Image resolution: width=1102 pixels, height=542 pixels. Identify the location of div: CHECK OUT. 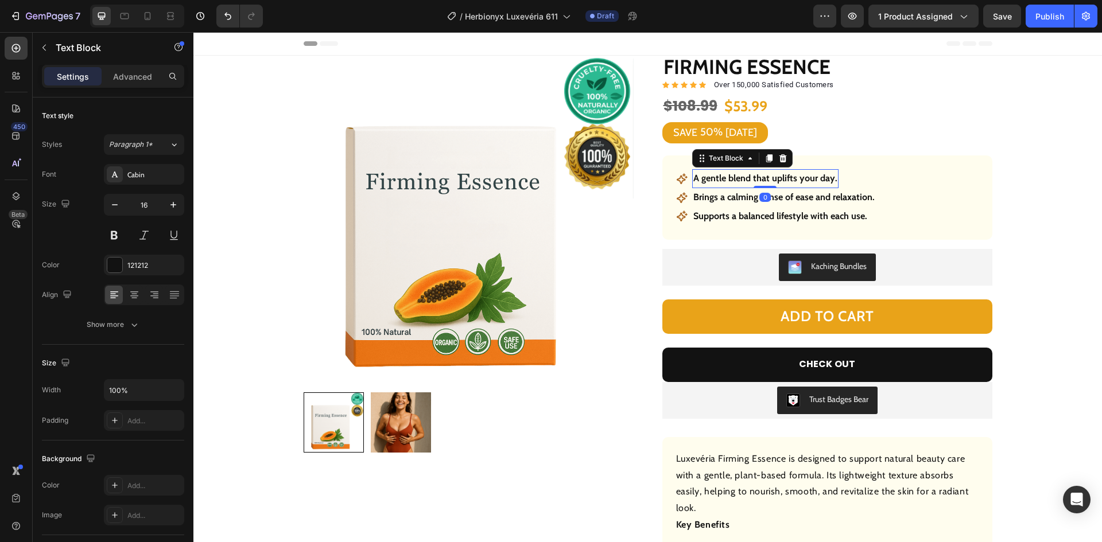
(633, 332).